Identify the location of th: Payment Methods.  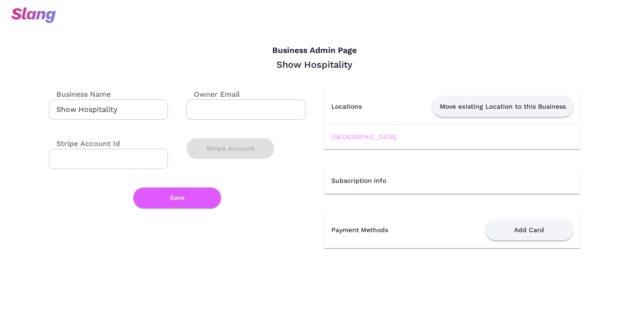
(376, 231).